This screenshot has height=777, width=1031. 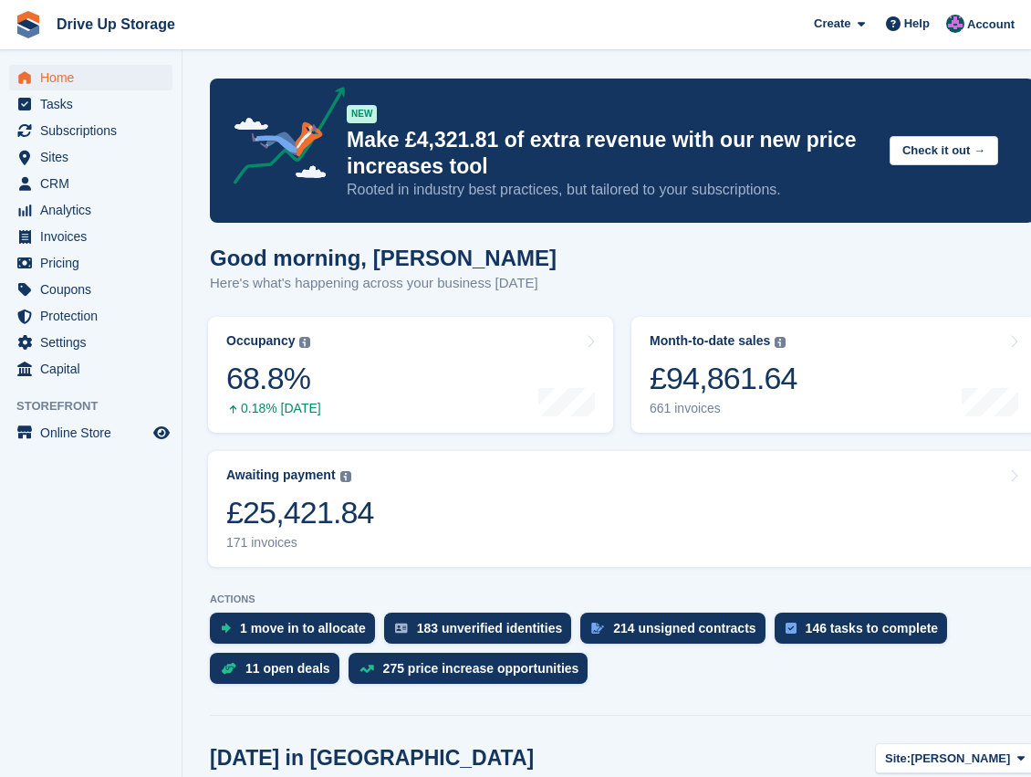 What do you see at coordinates (872, 628) in the screenshot?
I see `div: 146 tasks to complete` at bounding box center [872, 628].